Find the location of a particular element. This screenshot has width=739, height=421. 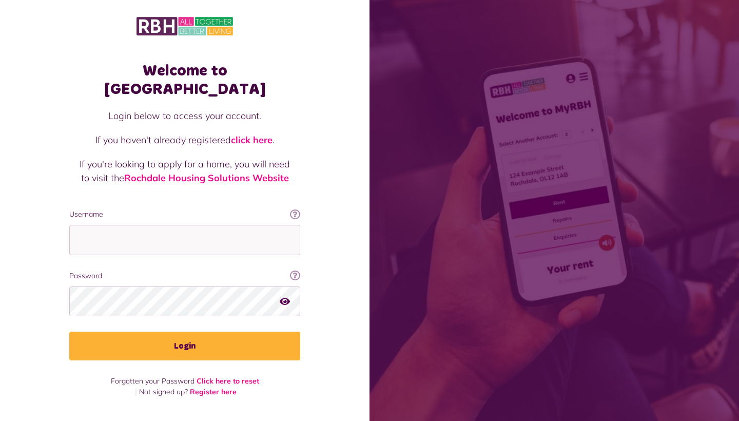

img: MyRBH is located at coordinates (185, 26).